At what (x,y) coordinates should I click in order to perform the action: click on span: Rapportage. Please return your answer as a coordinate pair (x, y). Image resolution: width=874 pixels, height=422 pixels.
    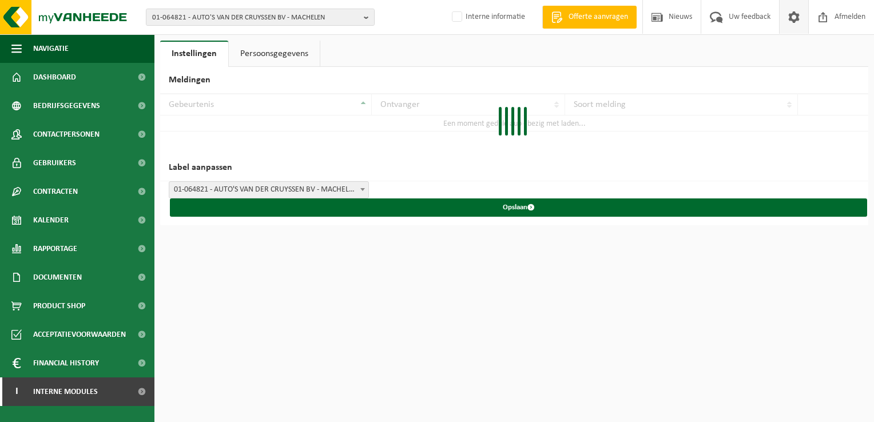
    Looking at the image, I should click on (55, 249).